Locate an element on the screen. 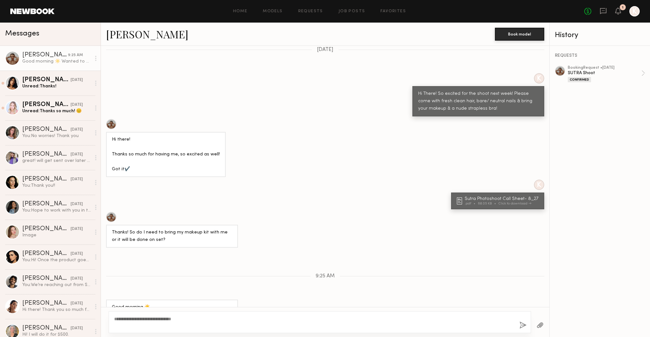 The height and width of the screenshot is (337, 650). div: Click to download is located at coordinates (515, 204).